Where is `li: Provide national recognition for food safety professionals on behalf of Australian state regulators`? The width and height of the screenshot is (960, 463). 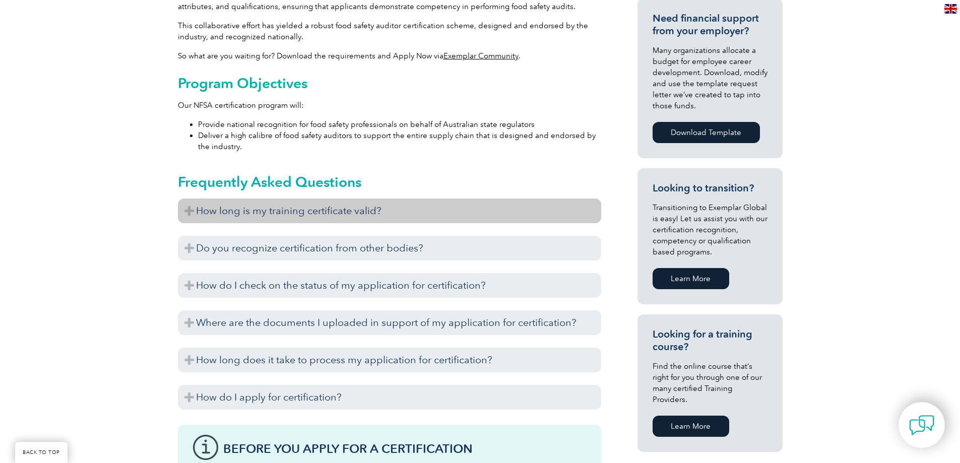
li: Provide national recognition for food safety professionals on behalf of Australian state regulators is located at coordinates (400, 124).